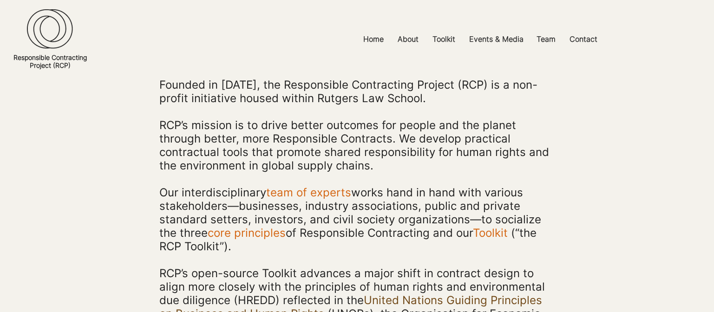 Image resolution: width=714 pixels, height=312 pixels. What do you see at coordinates (247, 233) in the screenshot?
I see `a: core principles` at bounding box center [247, 233].